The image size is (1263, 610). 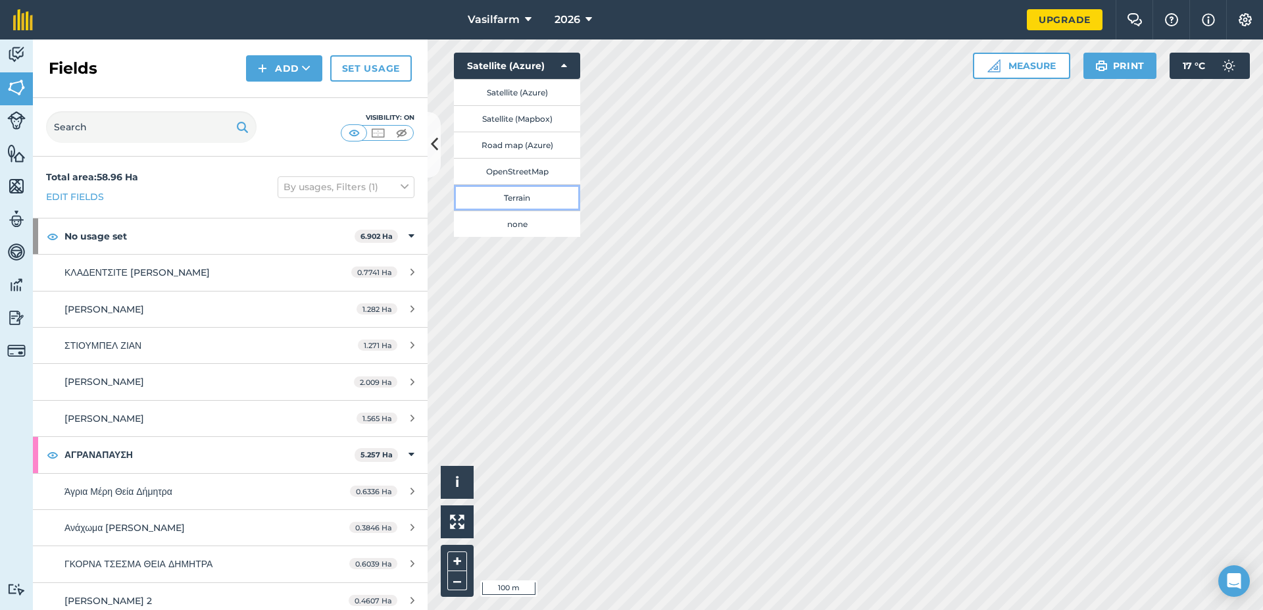 I want to click on a: Upgrade, so click(x=1064, y=20).